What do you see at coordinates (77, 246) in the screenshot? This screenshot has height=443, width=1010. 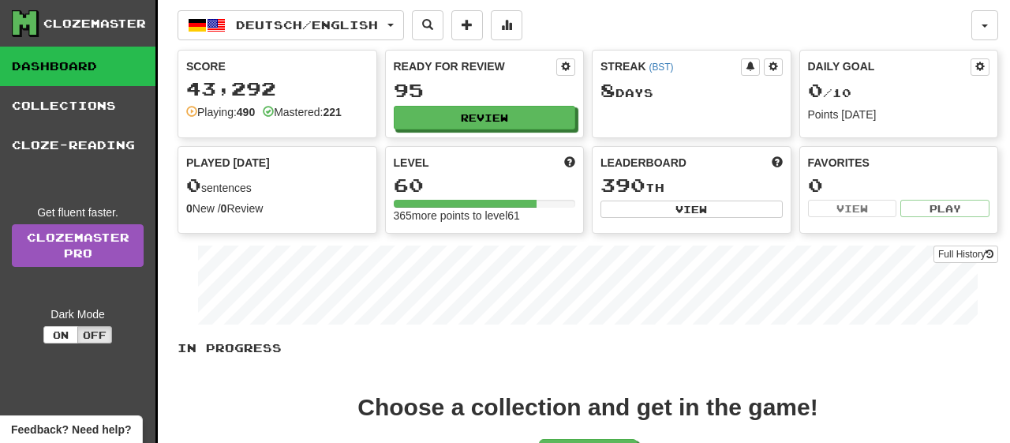 I see `a: ClozemasterPro` at bounding box center [77, 246].